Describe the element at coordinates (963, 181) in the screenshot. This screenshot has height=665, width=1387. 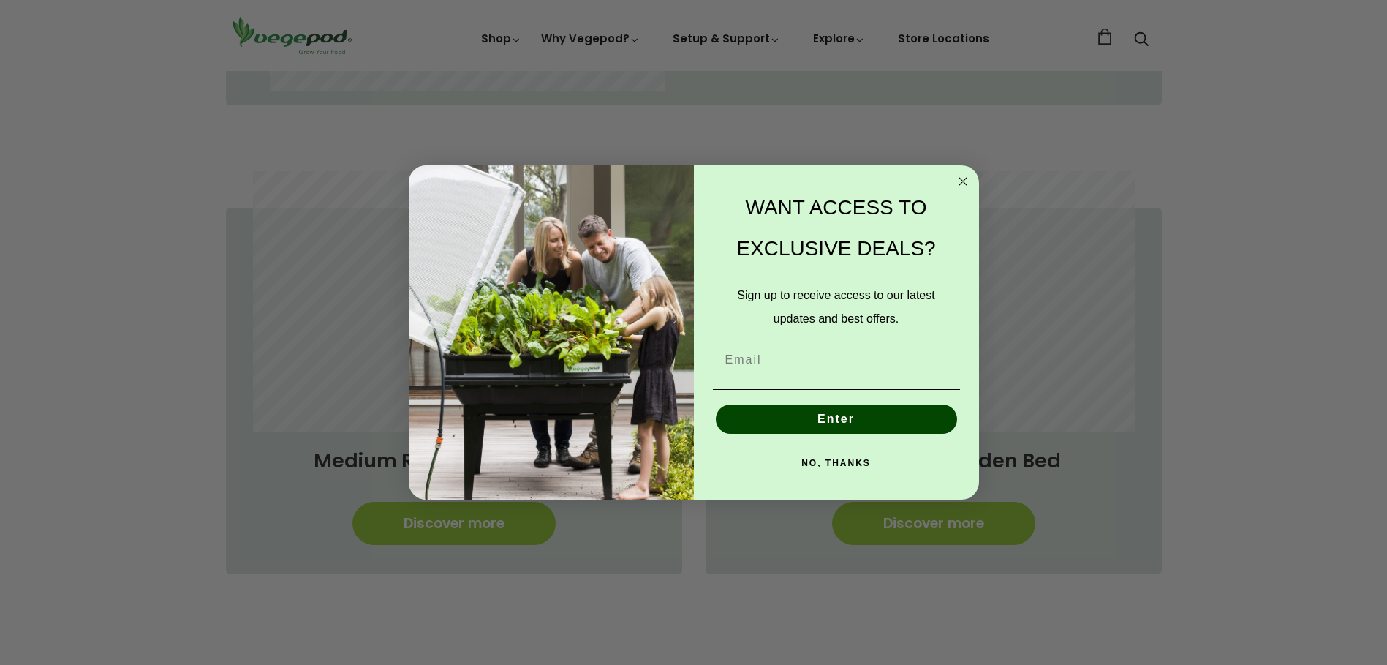
I see `button: Close dialog` at that location.